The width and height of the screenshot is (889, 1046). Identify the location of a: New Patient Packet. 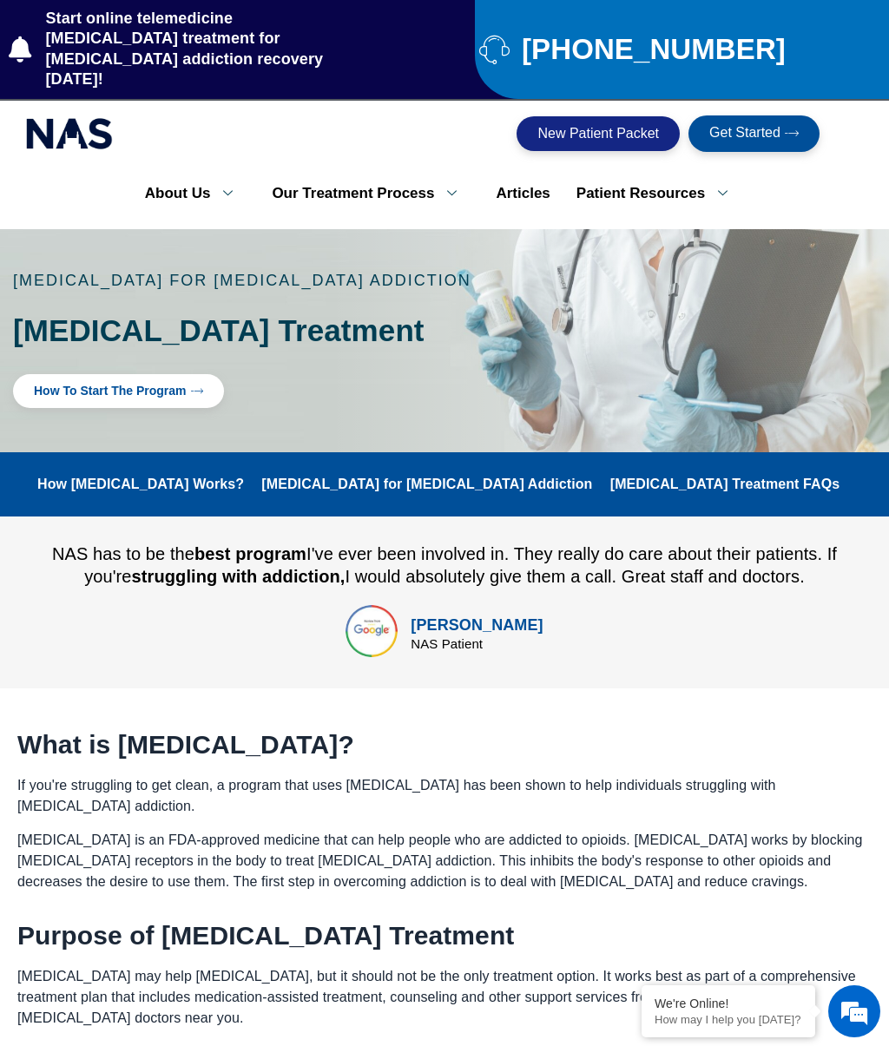
(598, 134).